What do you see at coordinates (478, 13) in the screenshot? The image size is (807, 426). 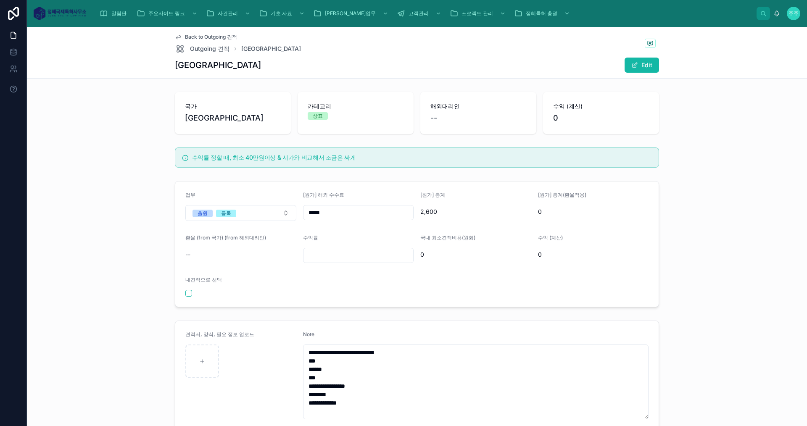 I see `a: 프로젝트 관리` at bounding box center [478, 13].